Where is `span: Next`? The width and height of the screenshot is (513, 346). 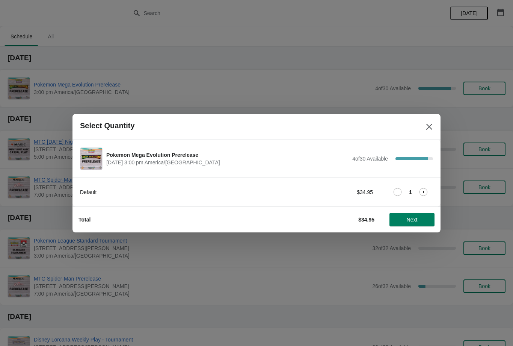 span: Next is located at coordinates (412, 220).